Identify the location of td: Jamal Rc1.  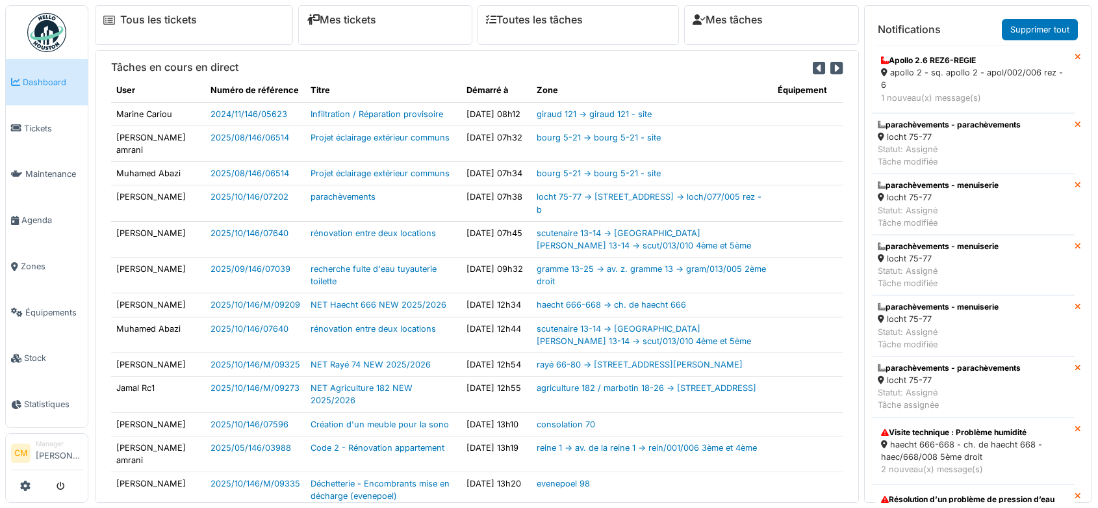
(158, 394).